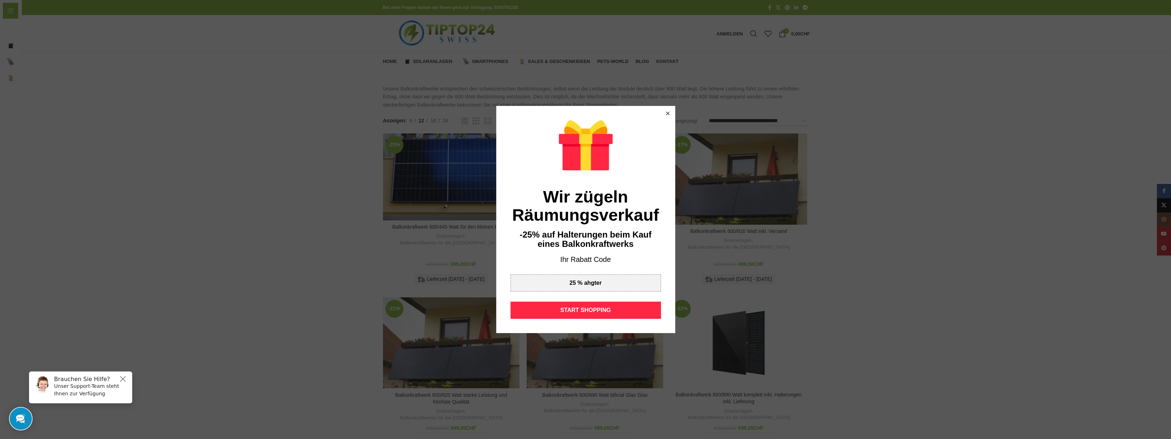 Image resolution: width=1171 pixels, height=439 pixels. Describe the element at coordinates (100, 13) in the screenshot. I see `button: Close` at that location.